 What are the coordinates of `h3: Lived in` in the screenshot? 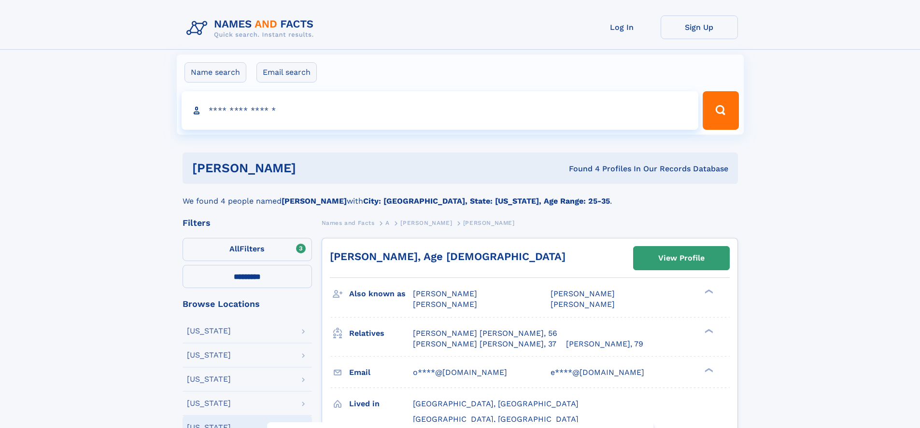 It's located at (381, 404).